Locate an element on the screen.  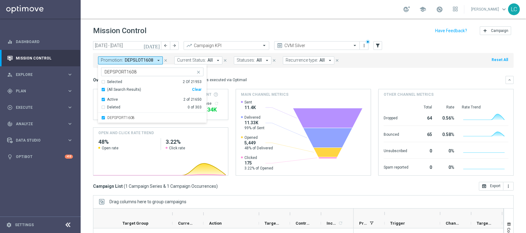
div: track_changes Analyze keyboard_arrow_right is located at coordinates (40, 124).